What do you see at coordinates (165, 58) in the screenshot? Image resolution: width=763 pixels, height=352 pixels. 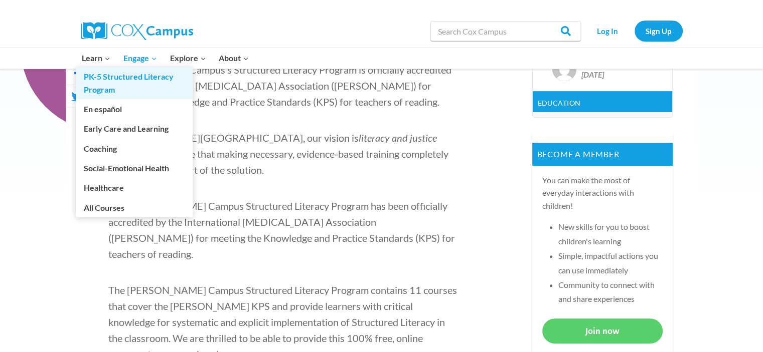 I see `nav: Primary Navigation` at bounding box center [165, 58].